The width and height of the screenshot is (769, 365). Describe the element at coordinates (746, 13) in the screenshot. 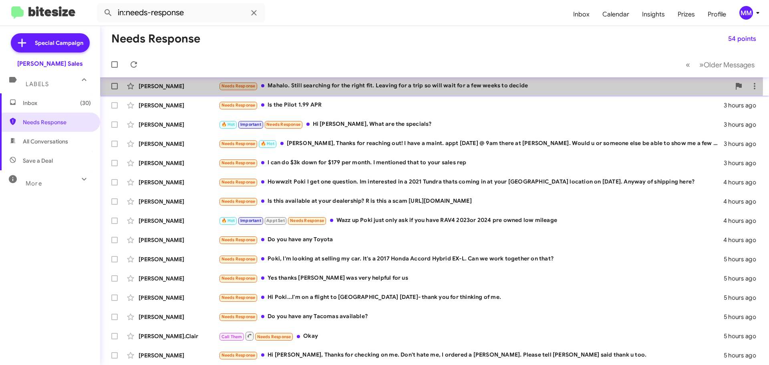

I see `div: MM` at that location.